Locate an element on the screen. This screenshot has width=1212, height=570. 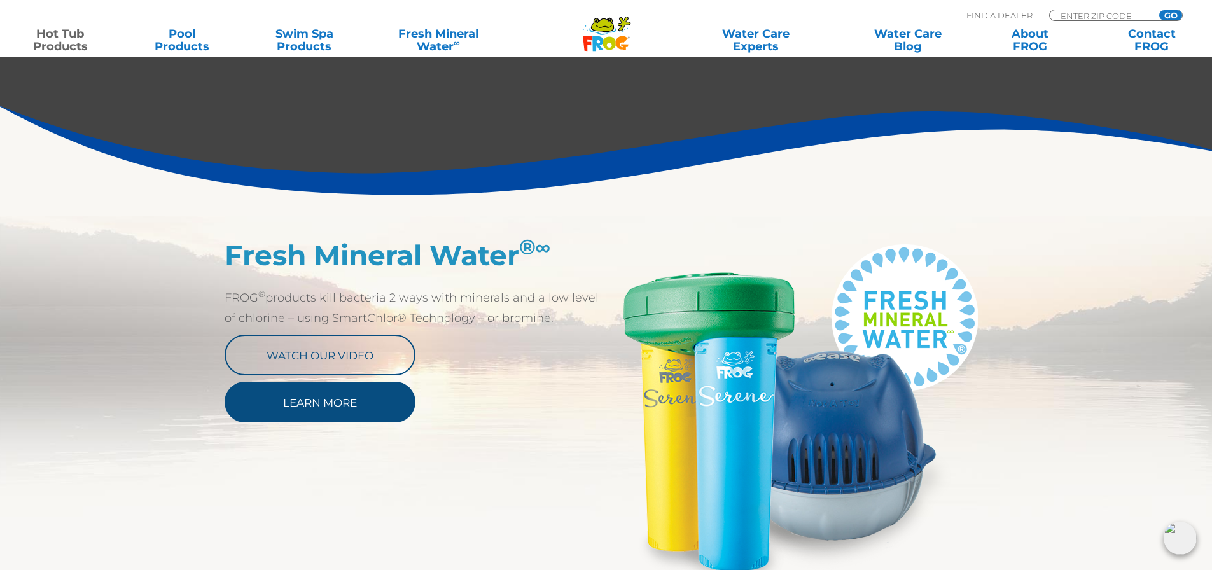
a: PoolProducts is located at coordinates (182, 40).